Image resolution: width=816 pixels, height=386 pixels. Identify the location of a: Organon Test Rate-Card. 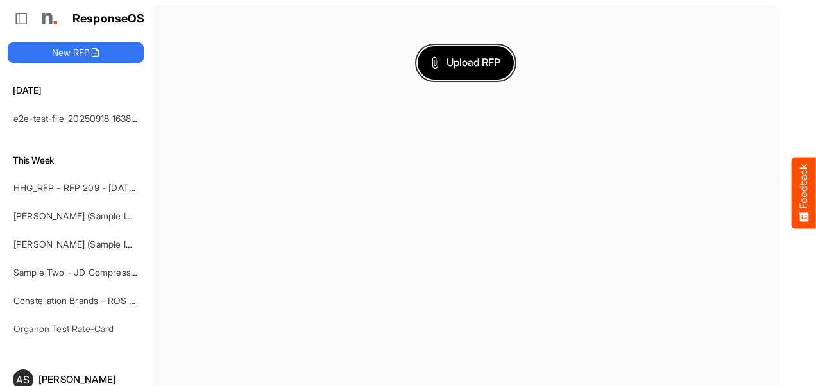
(63, 328).